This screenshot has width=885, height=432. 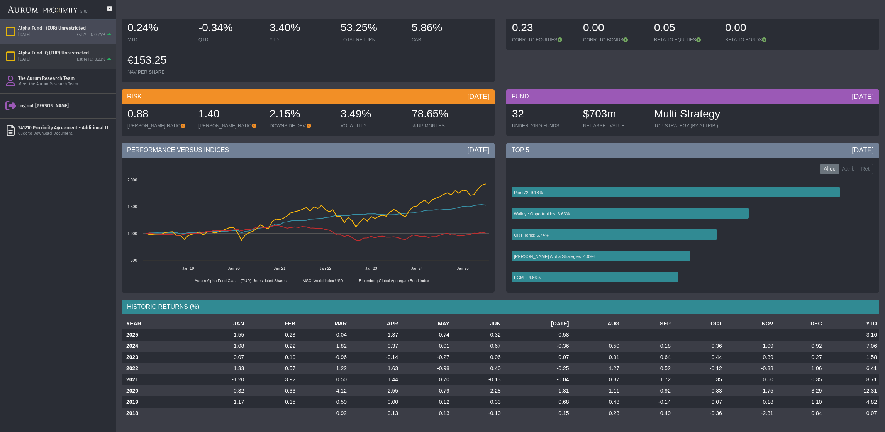 I want to click on div: TOP 5, so click(x=693, y=150).